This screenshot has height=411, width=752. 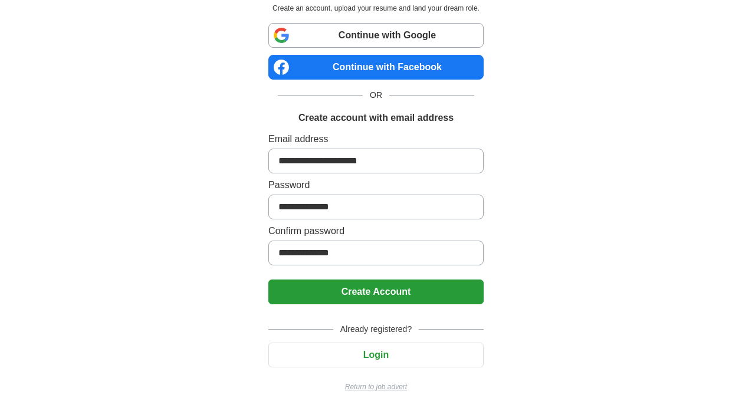 What do you see at coordinates (376, 35) in the screenshot?
I see `a: Continue with Google` at bounding box center [376, 35].